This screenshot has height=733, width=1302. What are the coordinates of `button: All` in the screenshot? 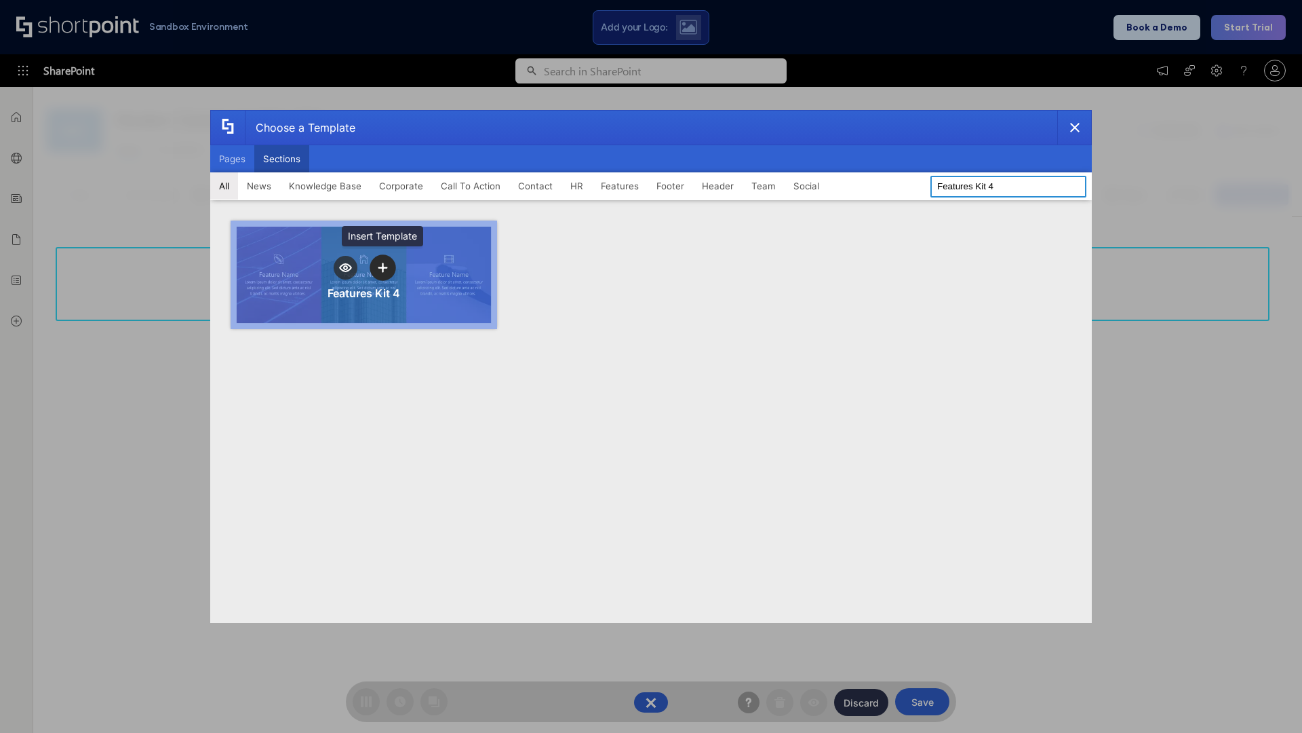 It's located at (224, 186).